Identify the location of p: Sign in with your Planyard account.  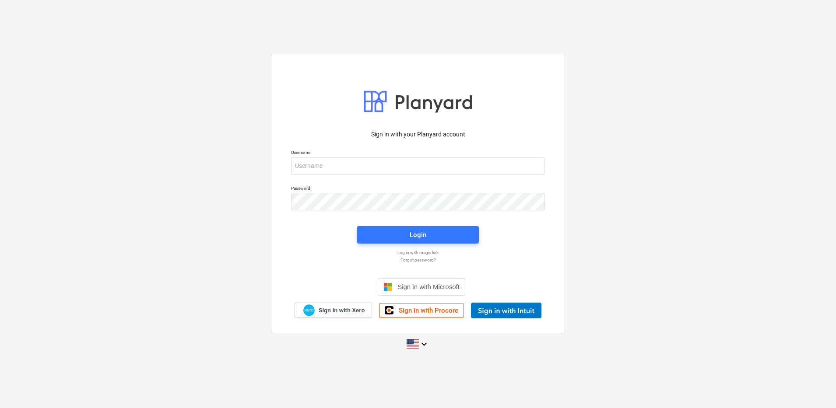
(418, 134).